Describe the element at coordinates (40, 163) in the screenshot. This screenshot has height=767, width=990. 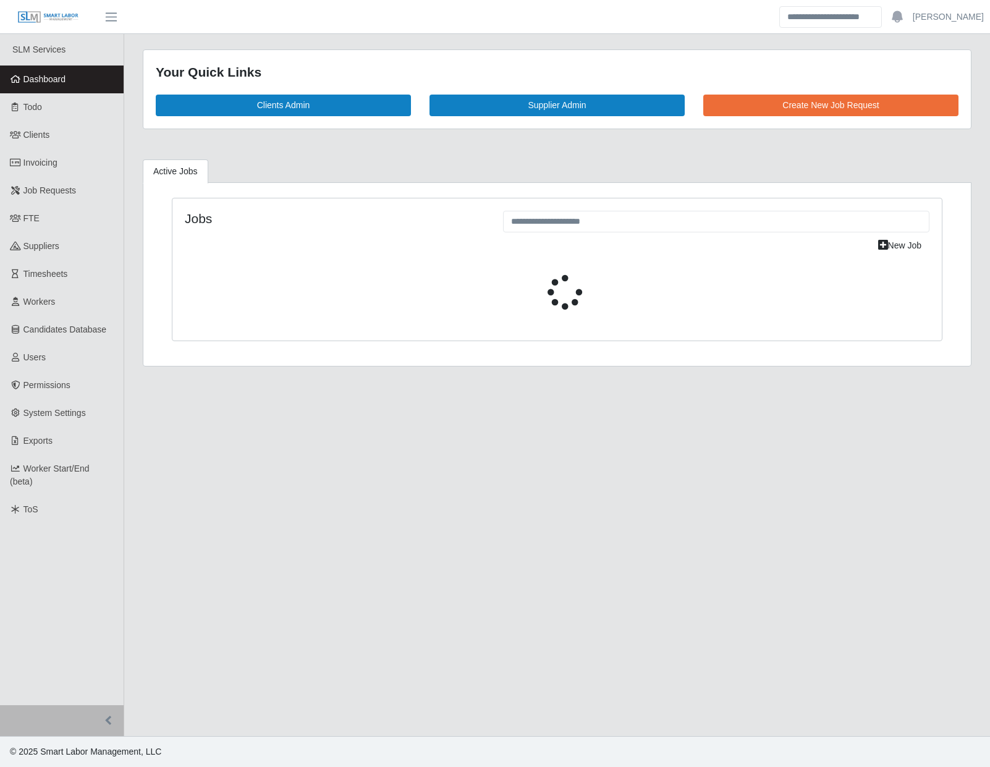
I see `span: Invoicing` at that location.